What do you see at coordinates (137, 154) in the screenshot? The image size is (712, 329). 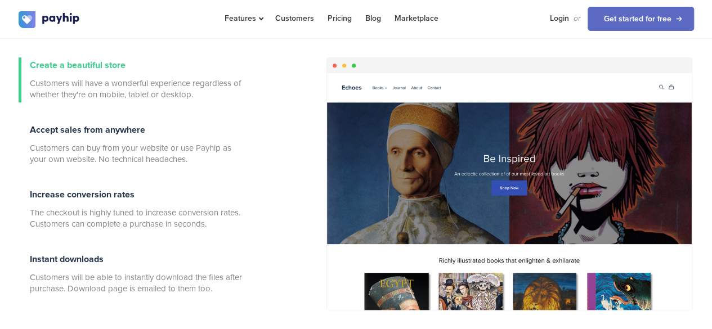 I see `span: Customers can buy from your website or use Payhip as your own website. No technical headaches.` at bounding box center [137, 154].